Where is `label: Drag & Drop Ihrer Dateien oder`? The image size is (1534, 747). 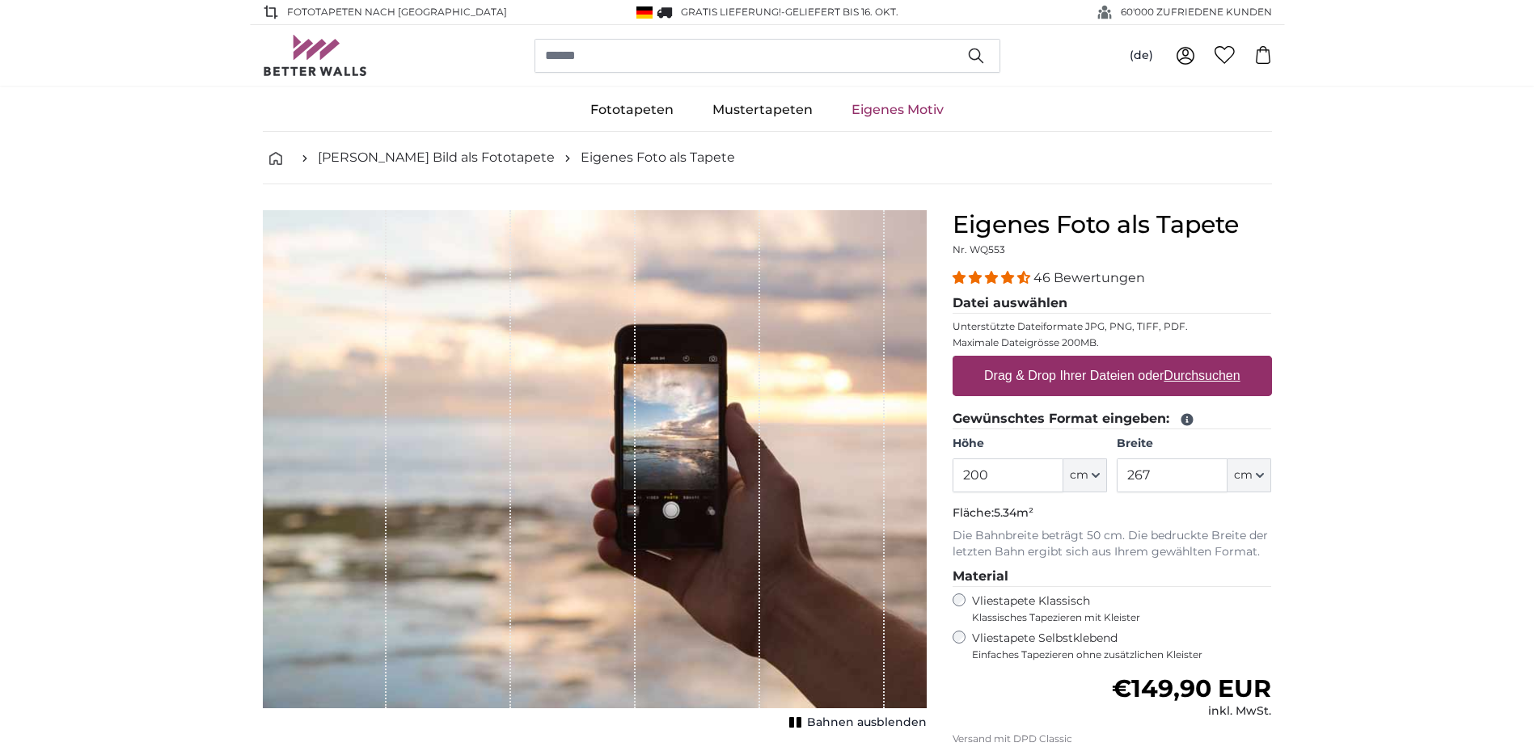
label: Drag & Drop Ihrer Dateien oder is located at coordinates (1112, 376).